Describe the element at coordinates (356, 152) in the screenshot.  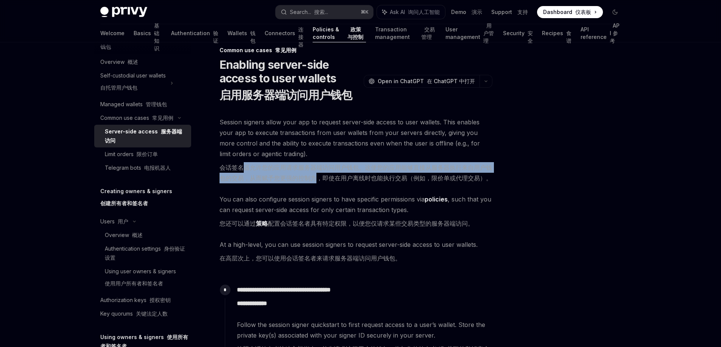
I see `span: Session signers allow your app to request server-side access to user wallets. This enables your a...` at that location.